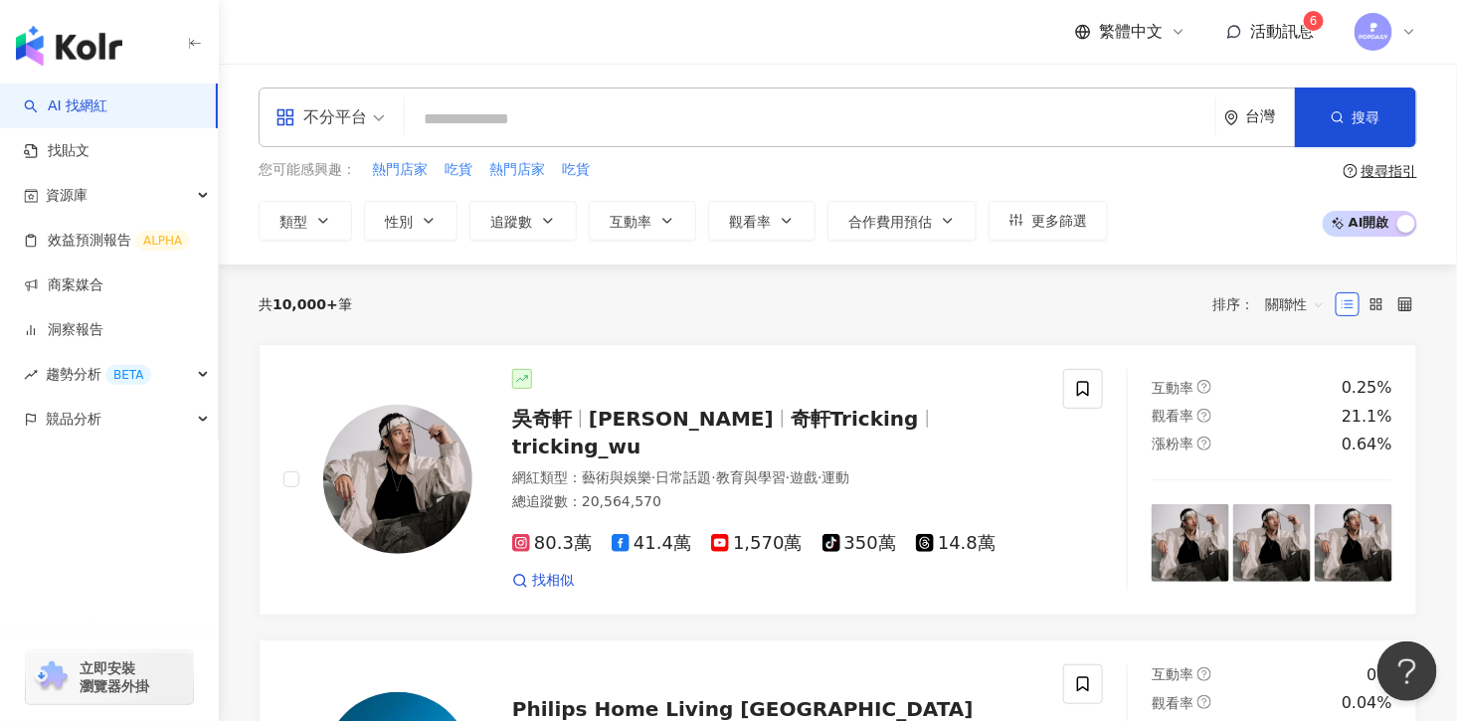  What do you see at coordinates (1172, 443) in the screenshot?
I see `span: 漲粉率` at bounding box center [1172, 443].